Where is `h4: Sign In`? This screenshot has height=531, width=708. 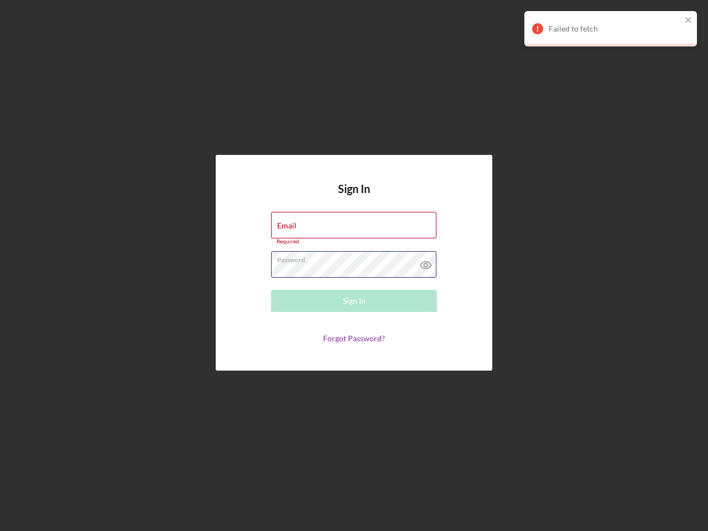 h4: Sign In is located at coordinates (354, 197).